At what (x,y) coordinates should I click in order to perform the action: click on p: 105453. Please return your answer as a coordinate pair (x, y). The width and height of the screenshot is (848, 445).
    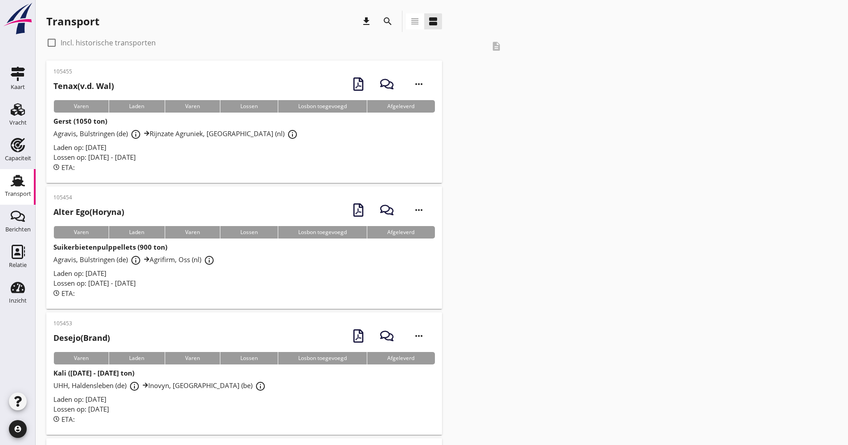
    Looking at the image, I should click on (81, 324).